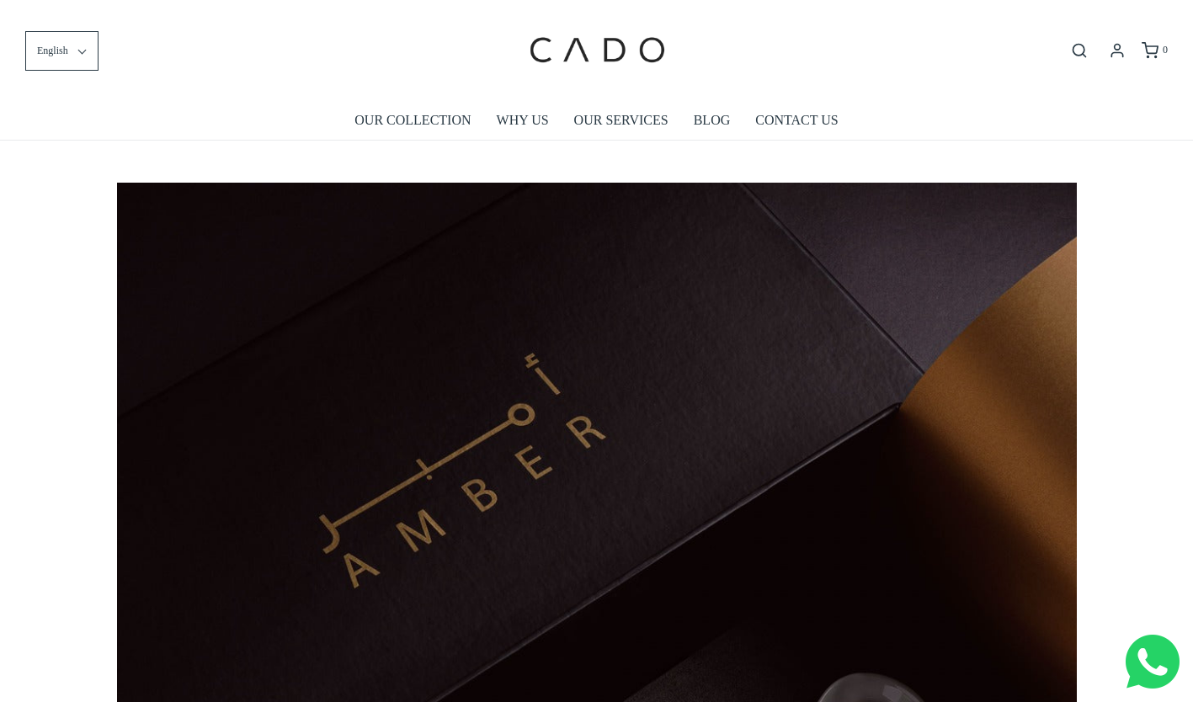  I want to click on a: CONTACT US, so click(796, 120).